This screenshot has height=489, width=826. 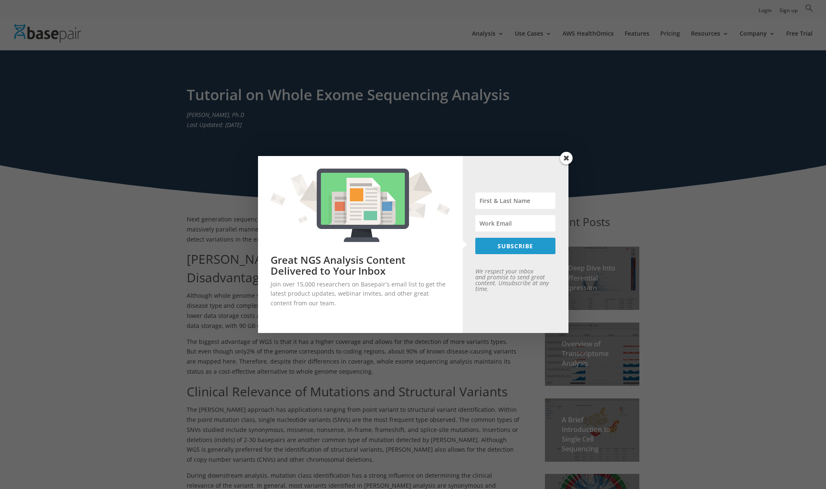 What do you see at coordinates (516, 201) in the screenshot?
I see `input: First & Last Name` at bounding box center [516, 201].